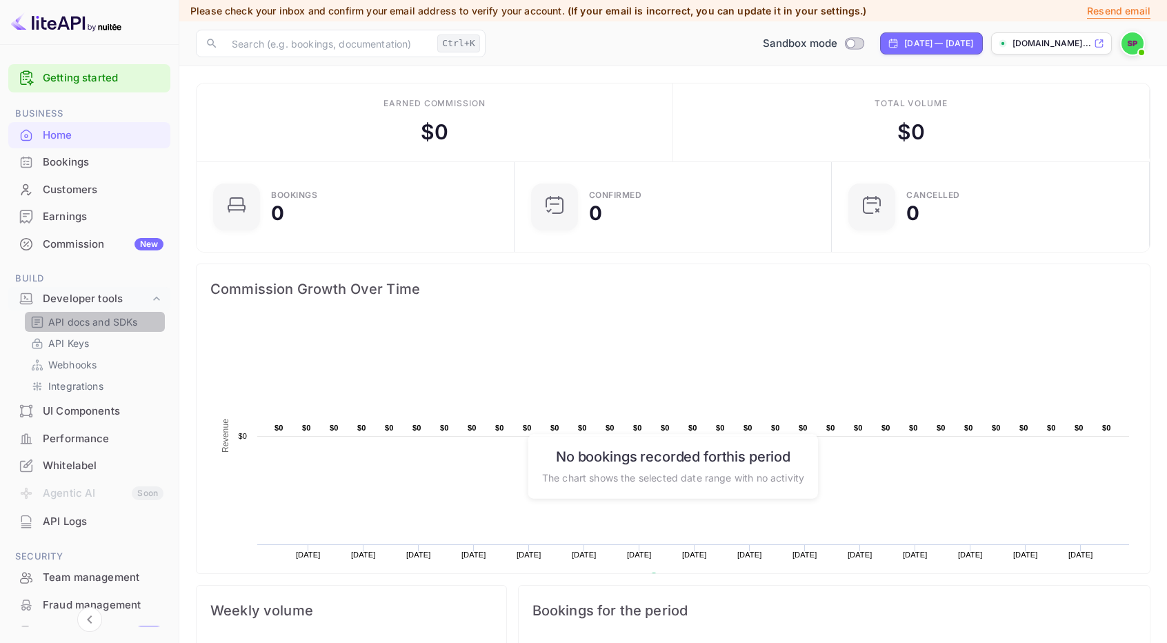 Image resolution: width=1167 pixels, height=643 pixels. What do you see at coordinates (89, 604) in the screenshot?
I see `a: Fraud management` at bounding box center [89, 604].